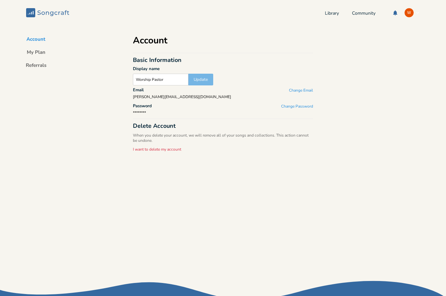  I want to click on div: Email, so click(138, 90).